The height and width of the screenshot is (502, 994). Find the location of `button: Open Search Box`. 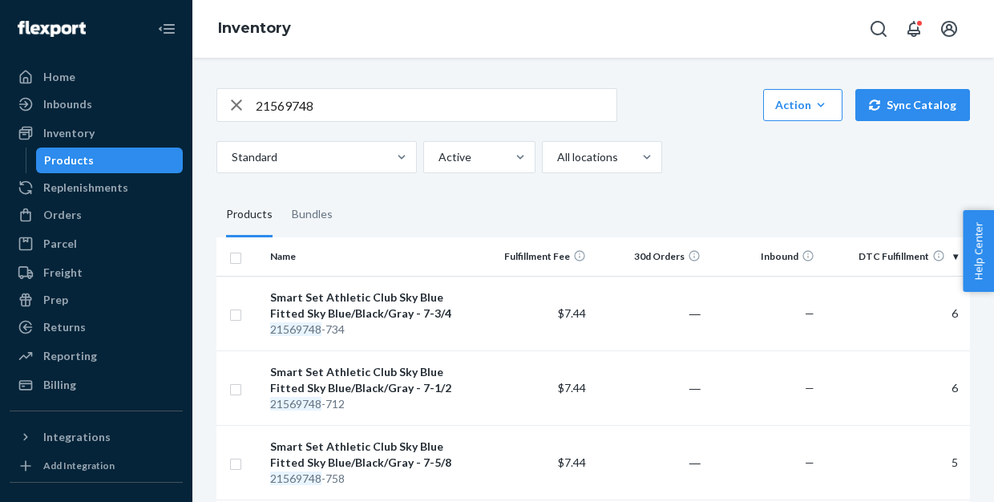

button: Open Search Box is located at coordinates (878, 29).